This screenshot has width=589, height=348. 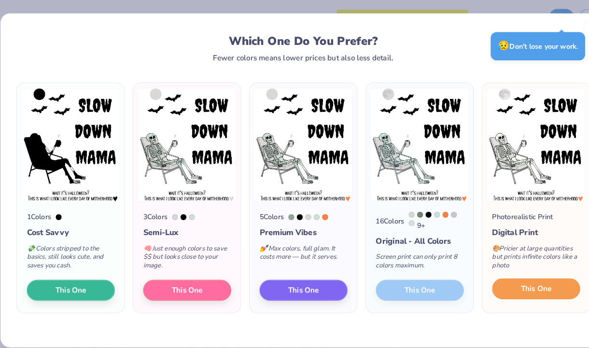 I want to click on div: Cost Savvy, so click(x=69, y=226).